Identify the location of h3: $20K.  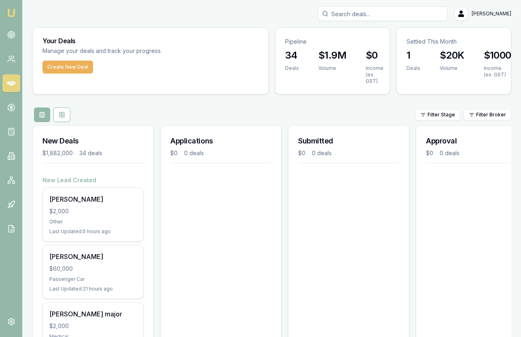
(452, 55).